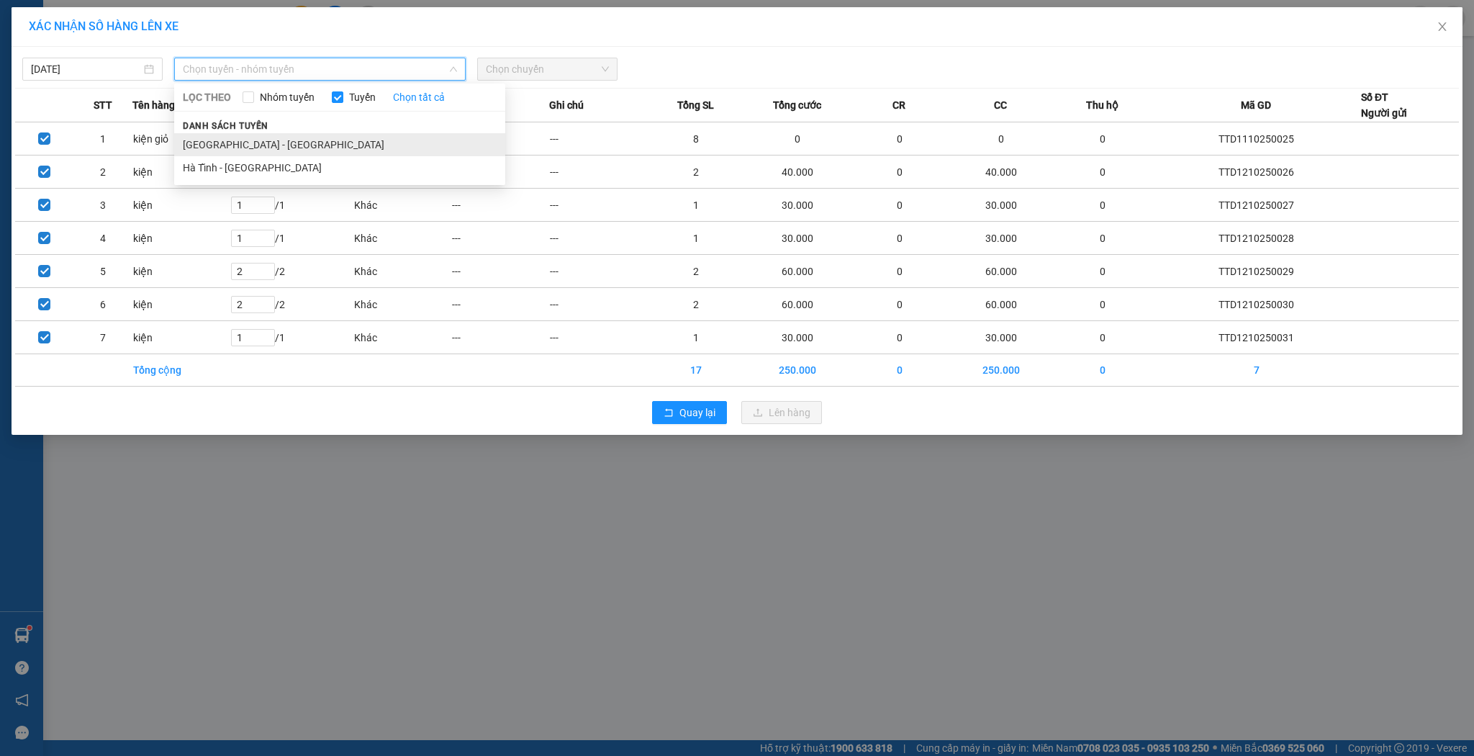 The height and width of the screenshot is (756, 1474). What do you see at coordinates (320, 69) in the screenshot?
I see `span: Chọn tuyến - nhóm tuyến` at bounding box center [320, 69].